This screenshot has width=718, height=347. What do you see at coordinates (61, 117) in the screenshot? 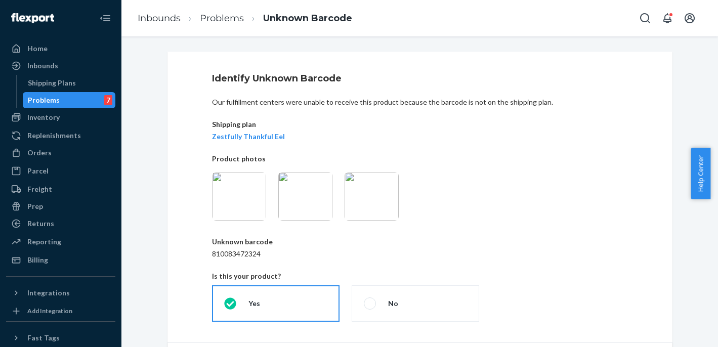
I see `a: Inventory` at bounding box center [61, 117].